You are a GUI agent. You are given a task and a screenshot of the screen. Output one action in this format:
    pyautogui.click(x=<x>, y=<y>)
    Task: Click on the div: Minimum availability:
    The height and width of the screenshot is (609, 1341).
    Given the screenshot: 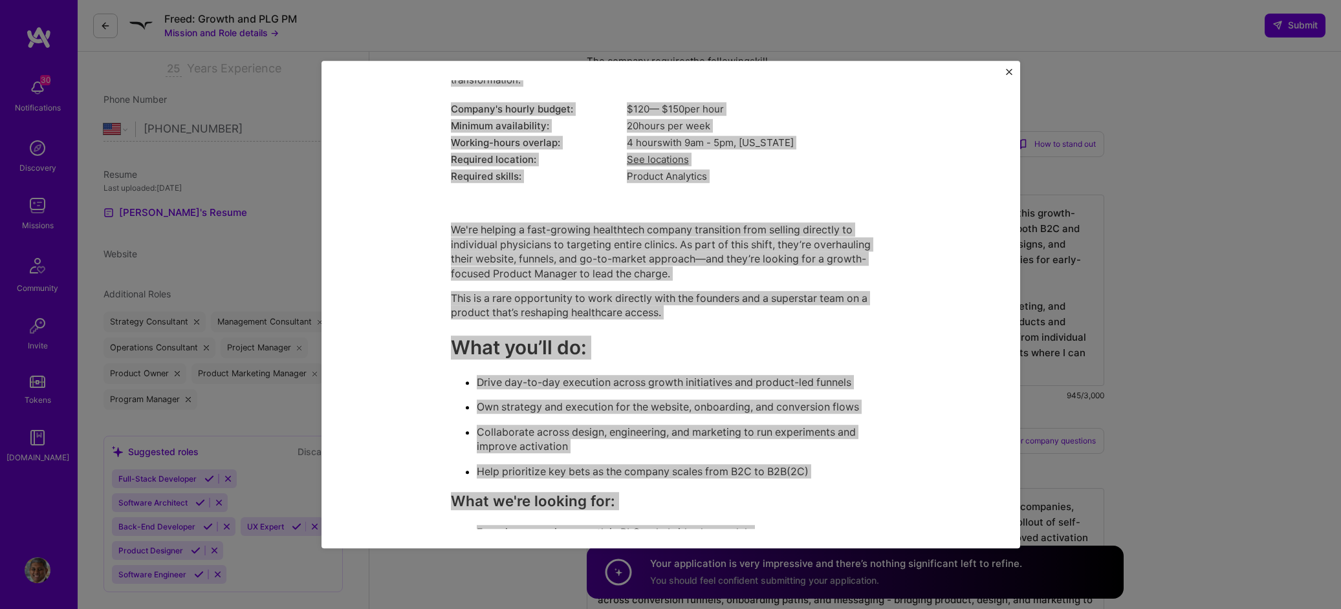 What is the action you would take?
    pyautogui.click(x=539, y=126)
    